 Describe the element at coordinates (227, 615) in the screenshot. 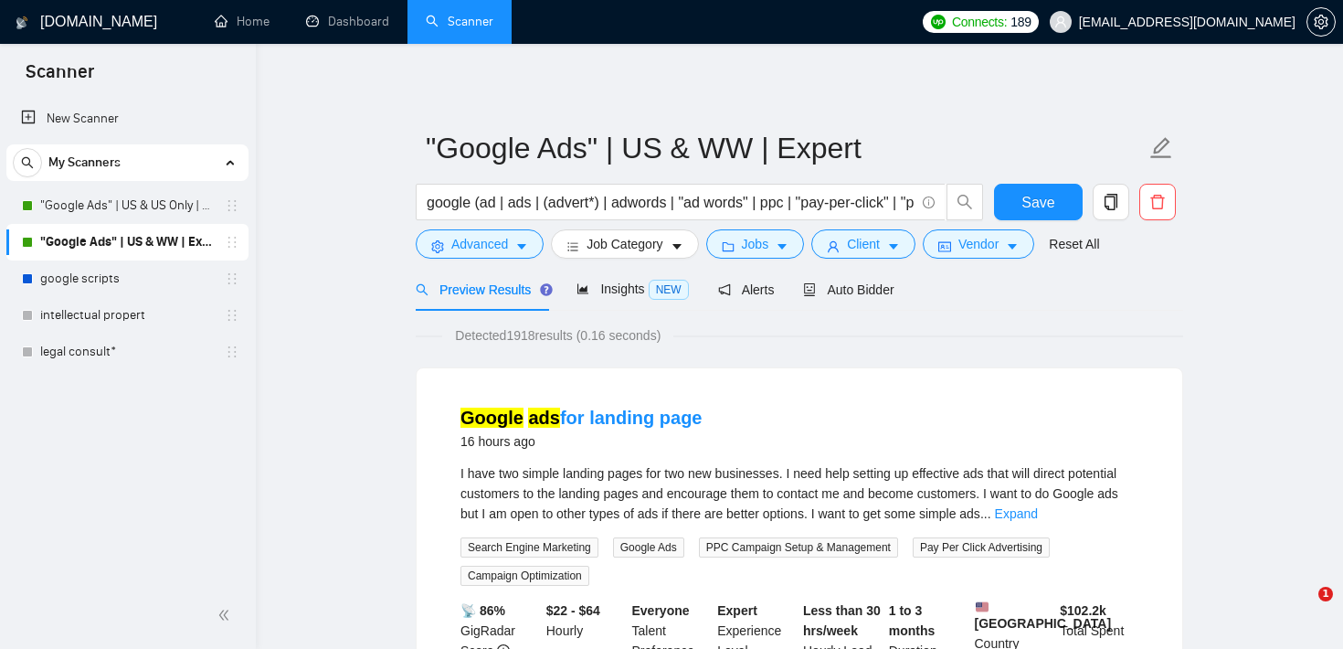

I see `span: double-left` at that location.